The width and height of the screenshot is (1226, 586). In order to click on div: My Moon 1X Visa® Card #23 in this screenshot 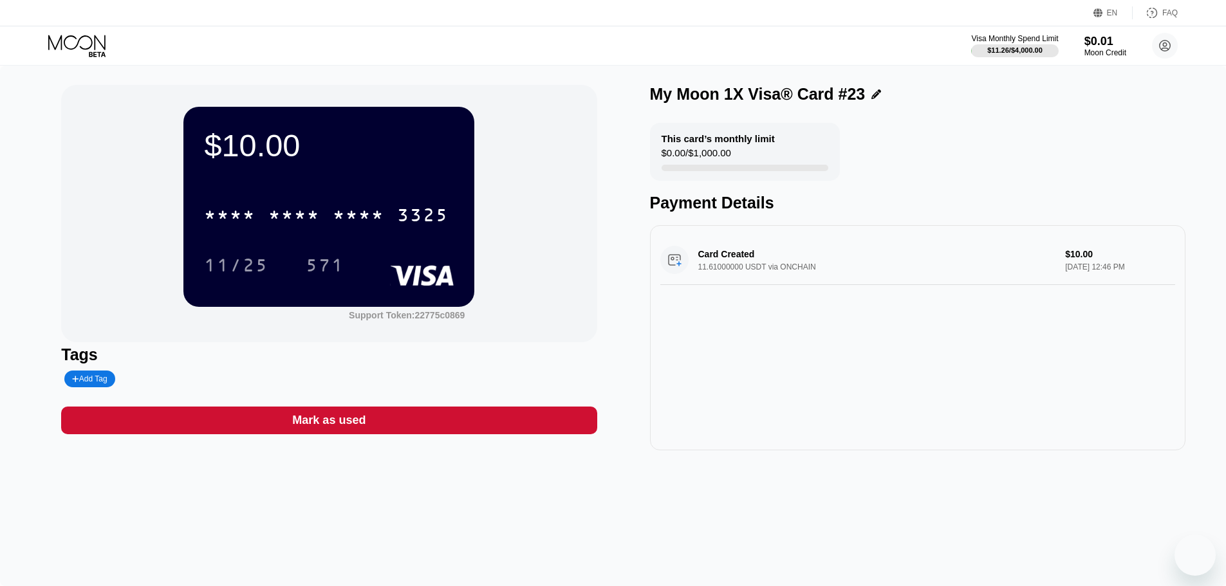, I will do `click(757, 94)`.